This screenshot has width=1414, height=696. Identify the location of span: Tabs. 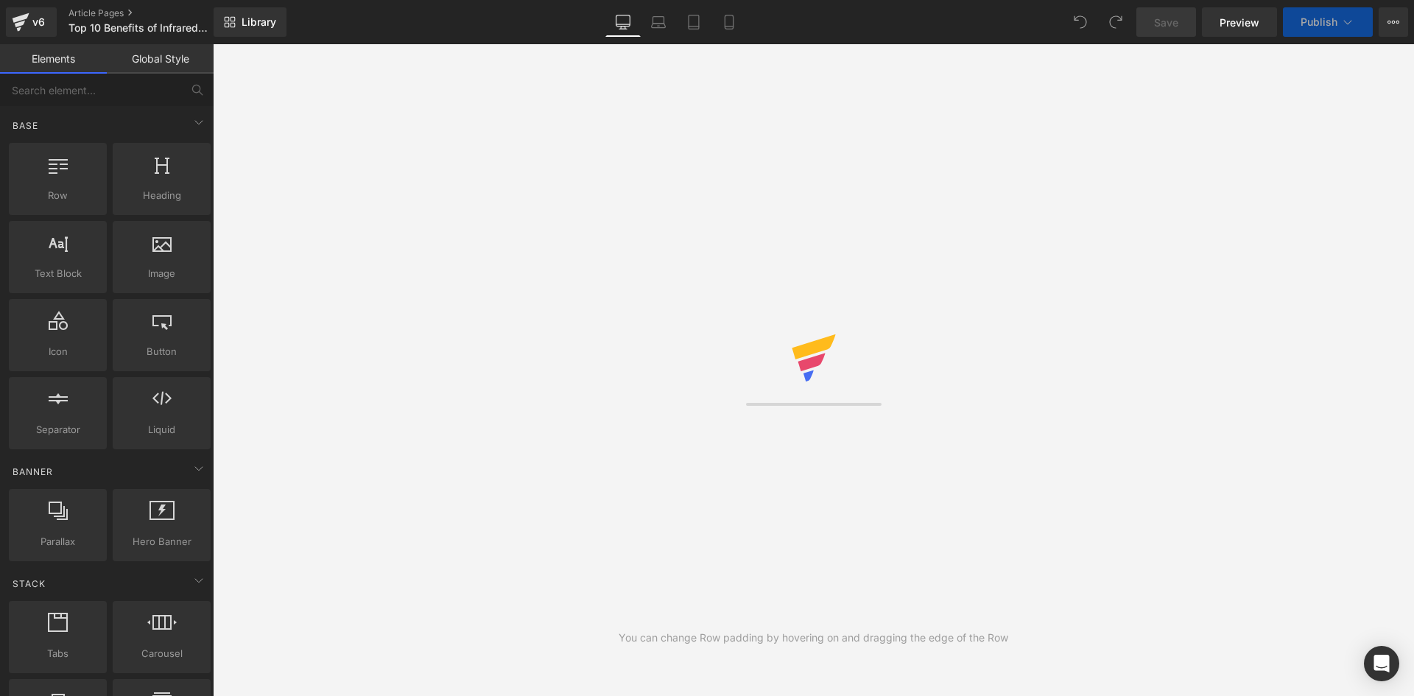
(57, 653).